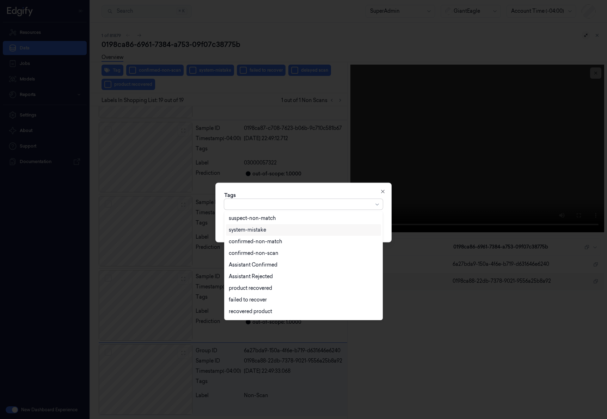 Image resolution: width=607 pixels, height=419 pixels. What do you see at coordinates (248, 299) in the screenshot?
I see `div: failed to recover` at bounding box center [248, 299].